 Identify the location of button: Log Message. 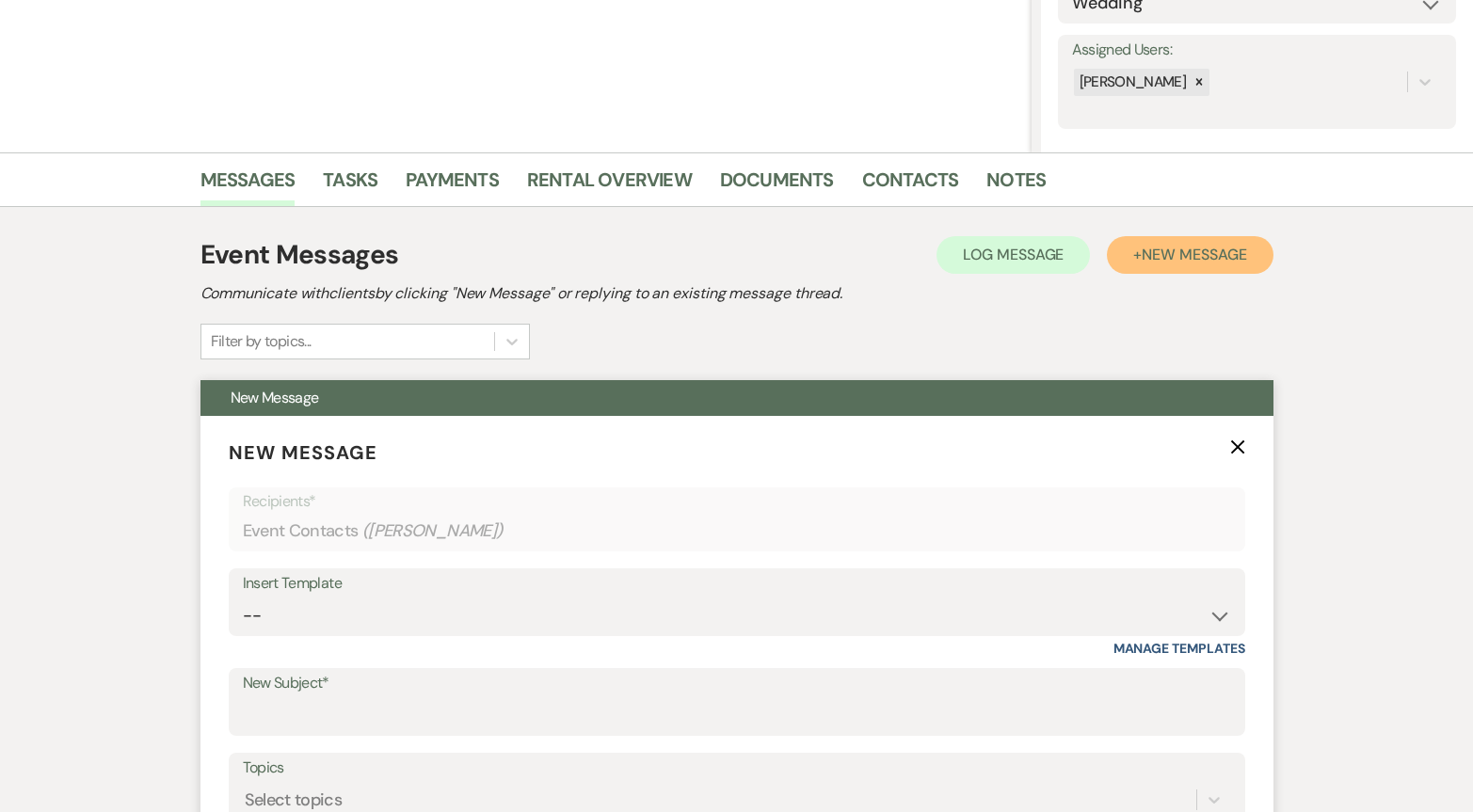
(1012, 255).